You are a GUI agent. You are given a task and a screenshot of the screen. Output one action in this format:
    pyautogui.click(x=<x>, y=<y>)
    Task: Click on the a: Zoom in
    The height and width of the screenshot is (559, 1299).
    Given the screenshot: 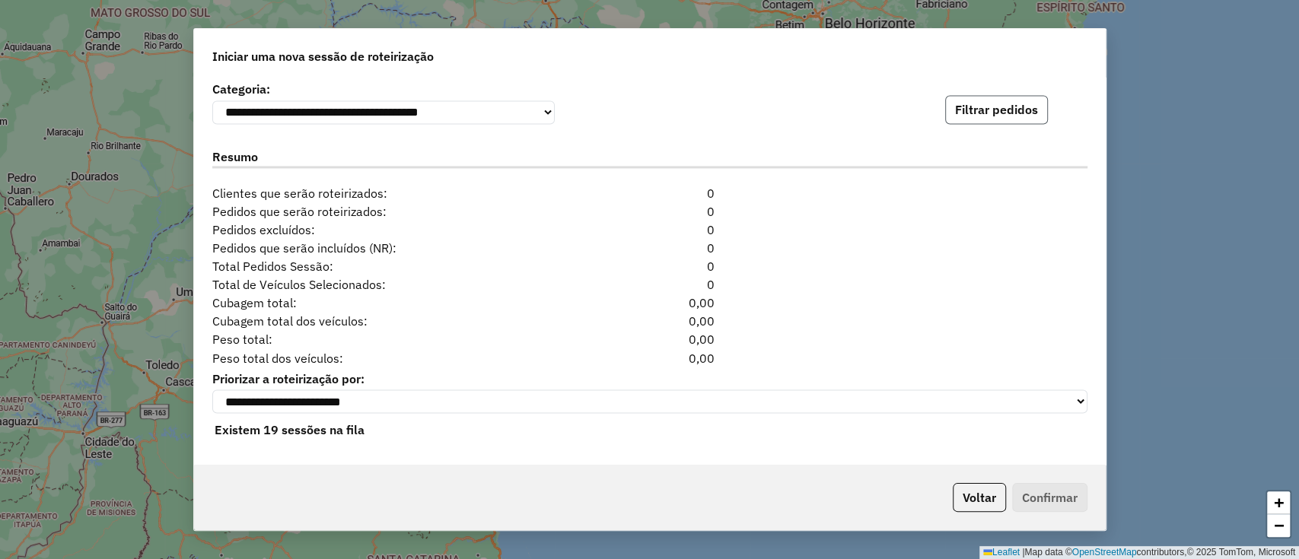 What is the action you would take?
    pyautogui.click(x=1278, y=503)
    